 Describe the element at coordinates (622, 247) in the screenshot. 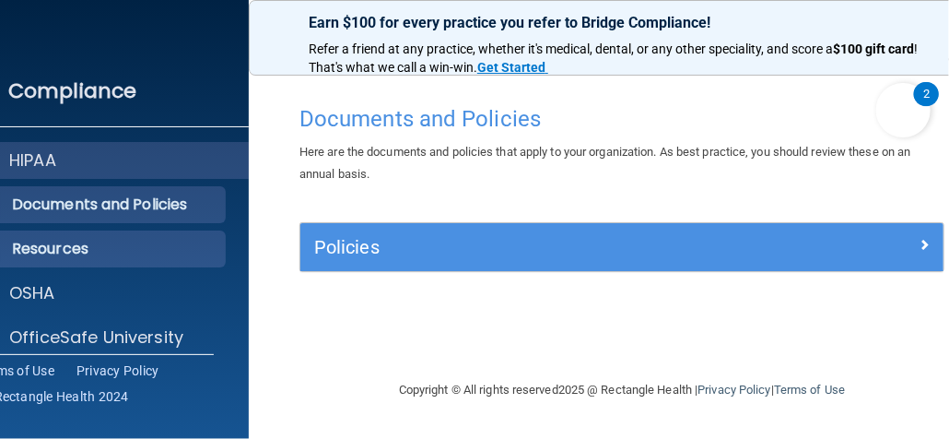

I see `a: Policies` at that location.